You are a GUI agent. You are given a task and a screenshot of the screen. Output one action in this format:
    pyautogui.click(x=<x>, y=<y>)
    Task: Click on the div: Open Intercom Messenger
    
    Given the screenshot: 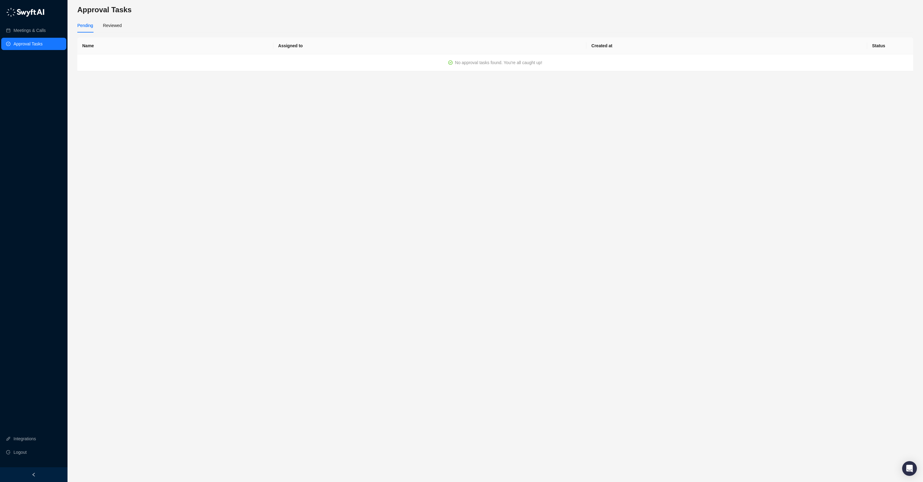 What is the action you would take?
    pyautogui.click(x=910, y=469)
    